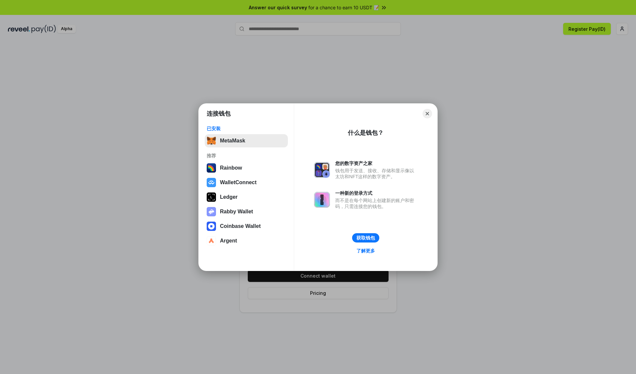  Describe the element at coordinates (219, 114) in the screenshot. I see `h1: 连接钱包` at that location.